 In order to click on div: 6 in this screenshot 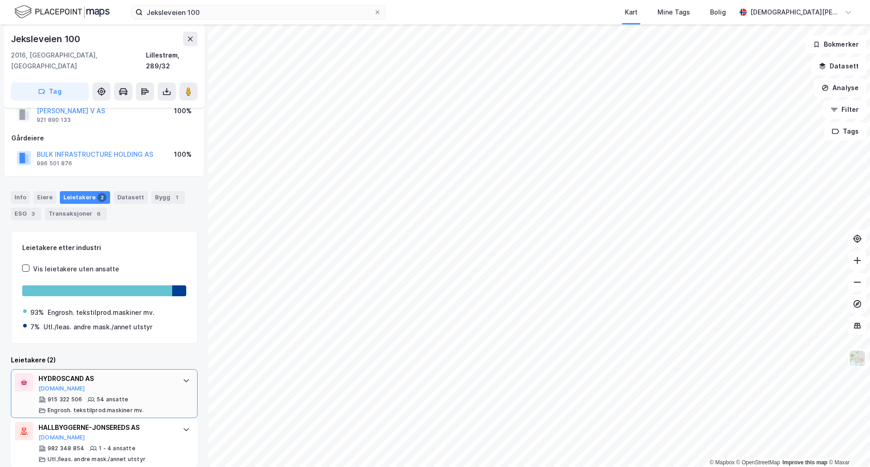, I will do `click(99, 214)`.